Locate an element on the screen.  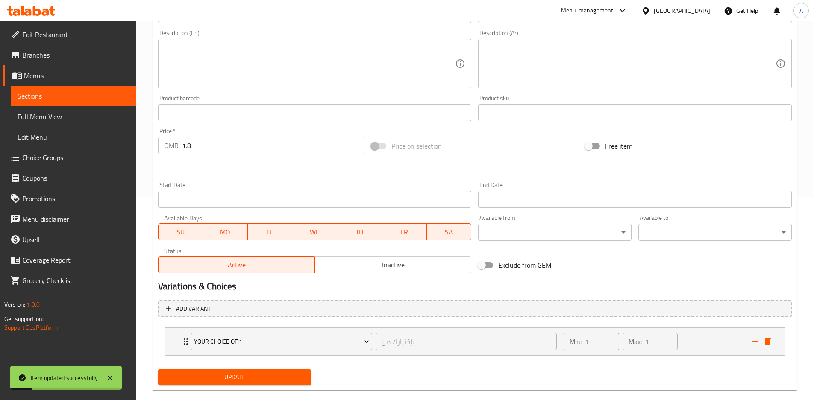
button: TU is located at coordinates (270, 232).